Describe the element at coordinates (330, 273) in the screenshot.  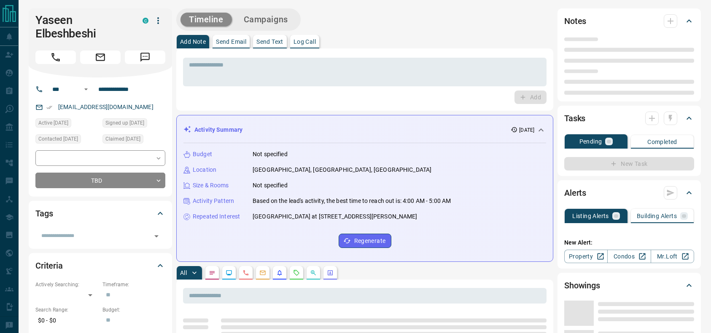
I see `svg: Agent Actions` at that location.